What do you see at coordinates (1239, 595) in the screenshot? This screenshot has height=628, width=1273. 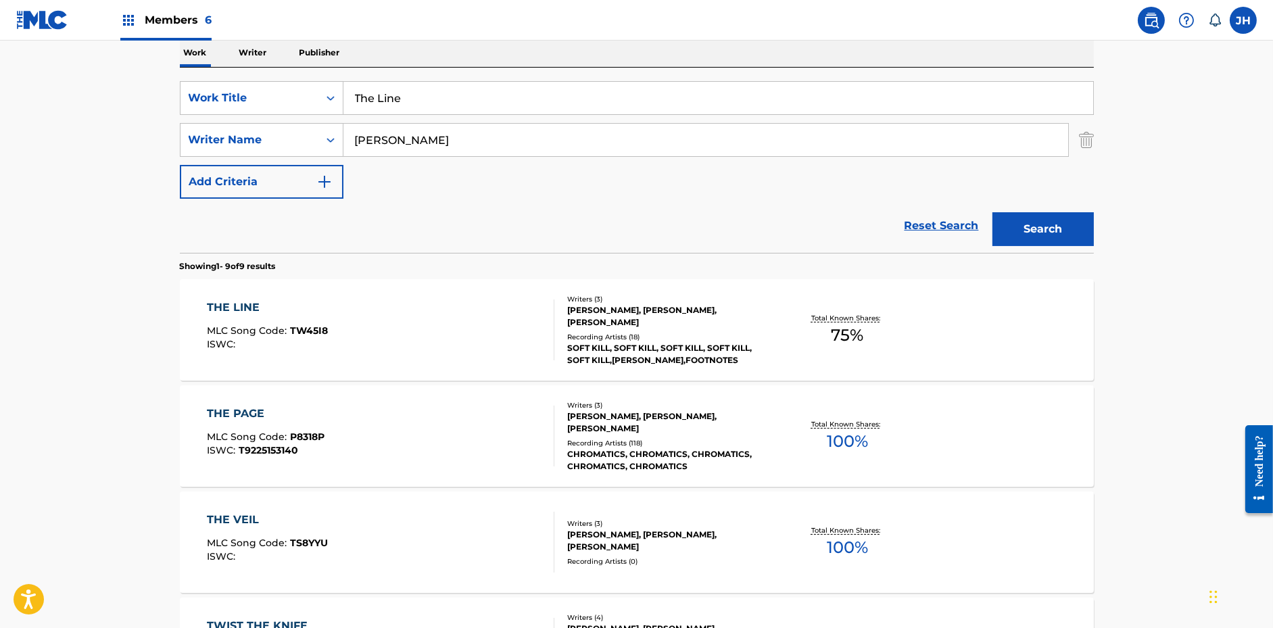 I see `div: Chat Widget` at bounding box center [1239, 595].